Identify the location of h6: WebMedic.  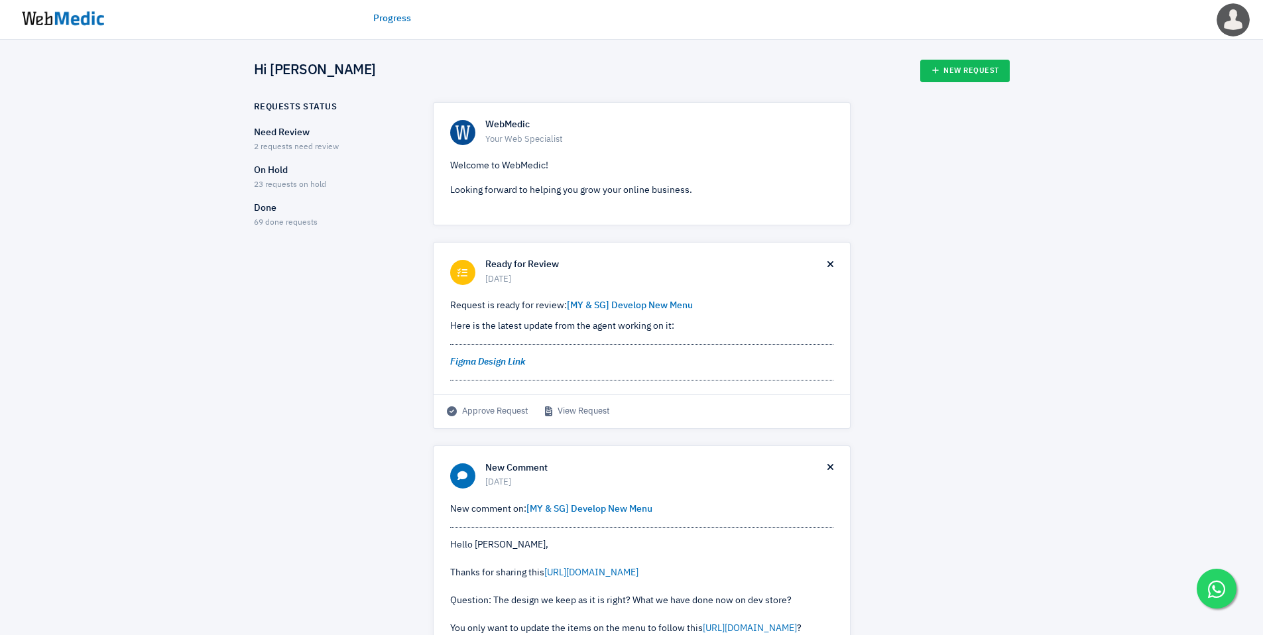
(659, 125).